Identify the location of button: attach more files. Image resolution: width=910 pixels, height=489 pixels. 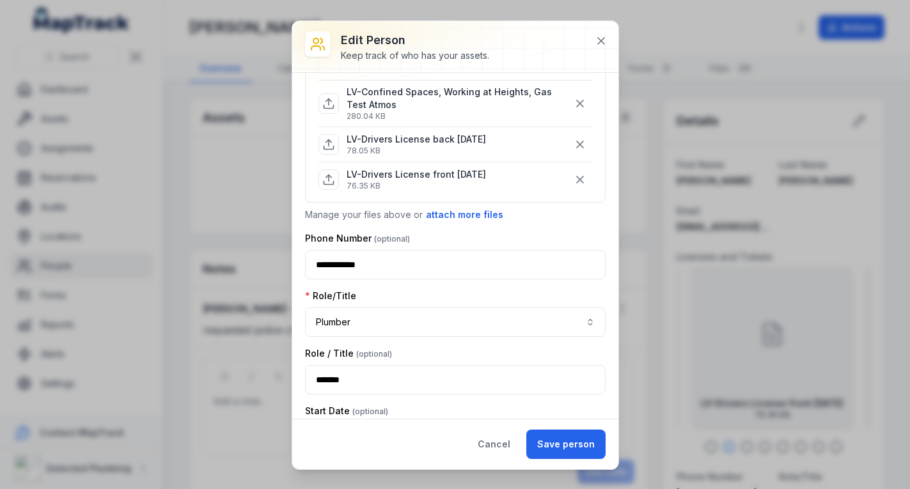
(464, 215).